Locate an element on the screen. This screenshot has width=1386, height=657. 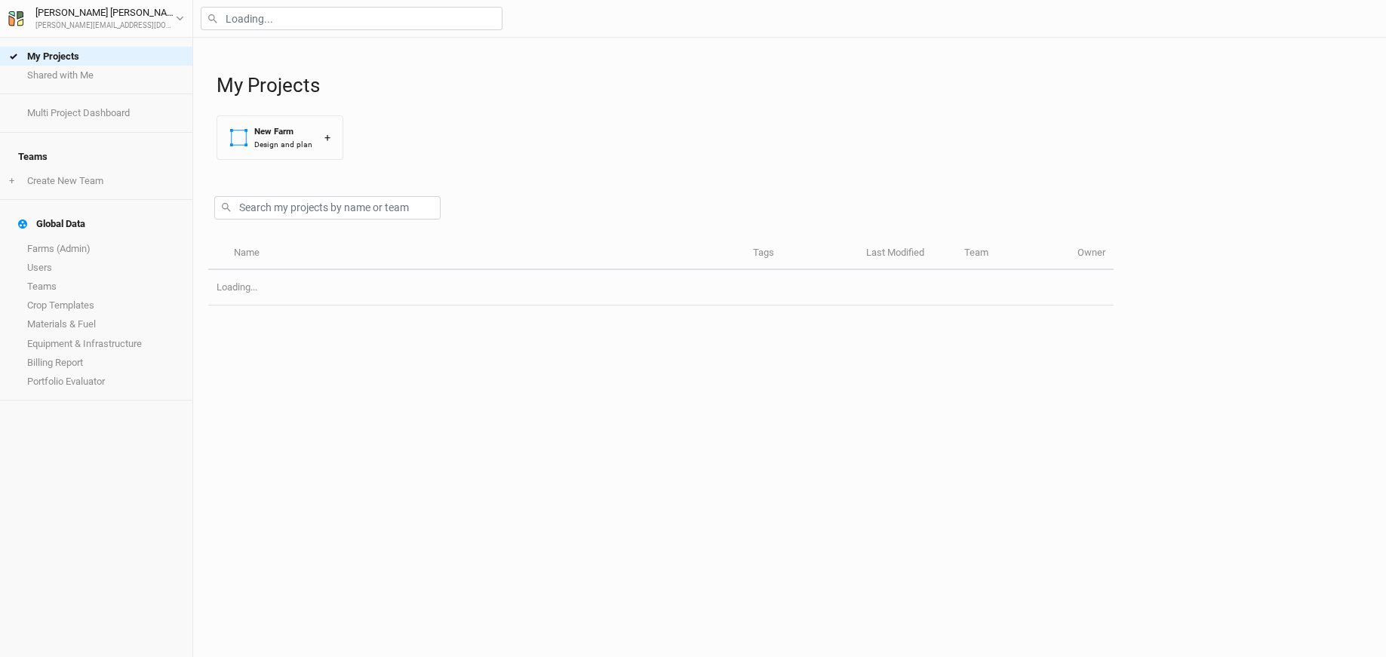
input: Search my projects by name or team is located at coordinates (327, 207).